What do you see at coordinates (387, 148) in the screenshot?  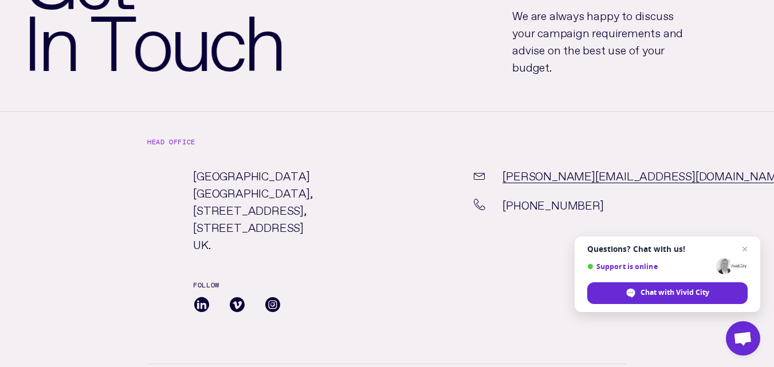 I see `h4: Head office` at bounding box center [387, 148].